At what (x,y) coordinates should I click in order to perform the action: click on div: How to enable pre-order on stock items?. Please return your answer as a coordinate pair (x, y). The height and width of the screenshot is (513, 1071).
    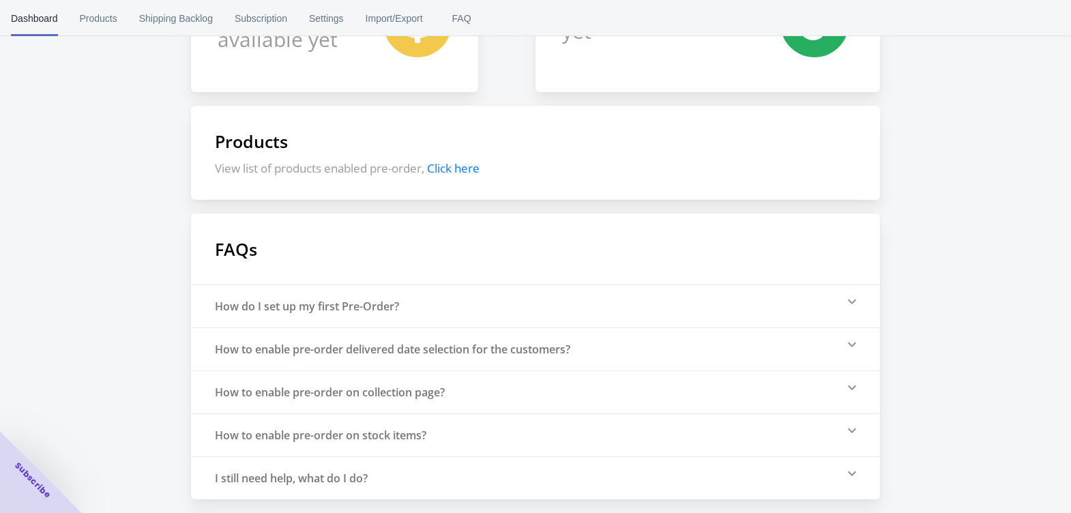
    Looking at the image, I should click on (321, 435).